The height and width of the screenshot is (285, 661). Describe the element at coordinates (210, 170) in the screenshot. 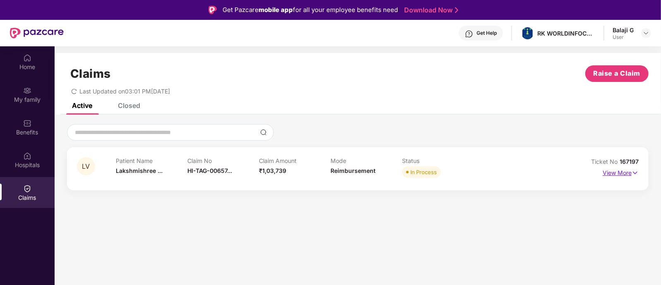

I see `span: HI-TAG-00657...` at that location.